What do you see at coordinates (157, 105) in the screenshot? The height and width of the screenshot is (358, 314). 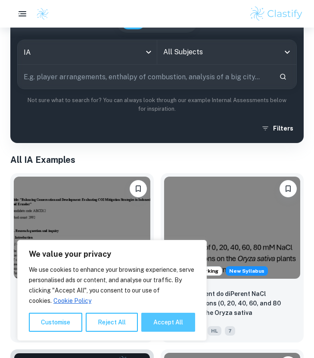 I see `p: Not sure what to search for? You can always look through our example Internal Assessments below f...` at bounding box center [157, 105].